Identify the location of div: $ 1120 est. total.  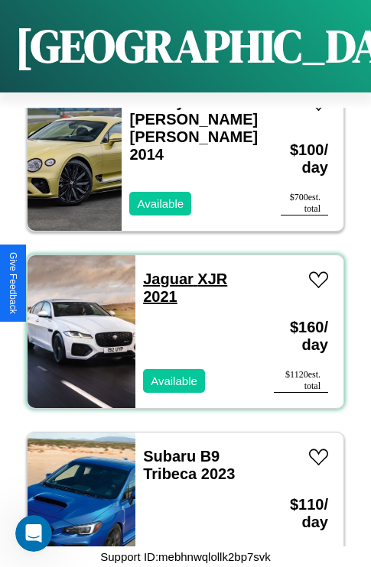
(300, 381).